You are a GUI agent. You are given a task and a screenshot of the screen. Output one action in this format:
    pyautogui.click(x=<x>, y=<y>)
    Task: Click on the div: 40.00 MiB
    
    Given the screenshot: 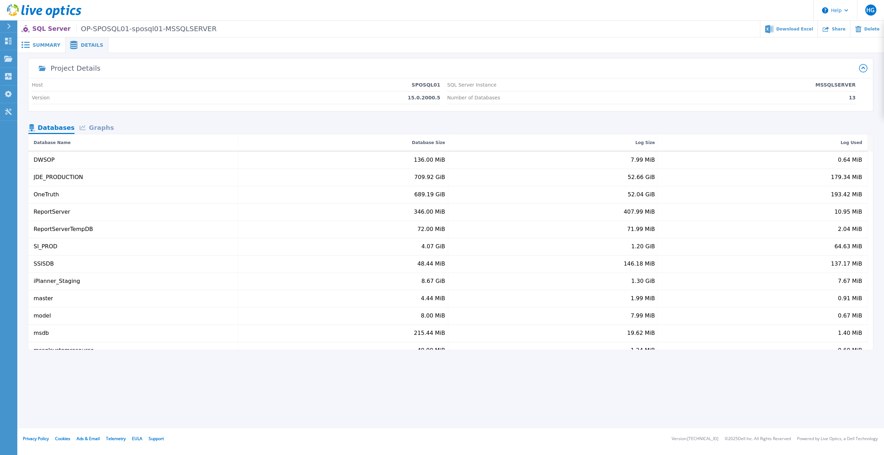 What is the action you would take?
    pyautogui.click(x=431, y=351)
    